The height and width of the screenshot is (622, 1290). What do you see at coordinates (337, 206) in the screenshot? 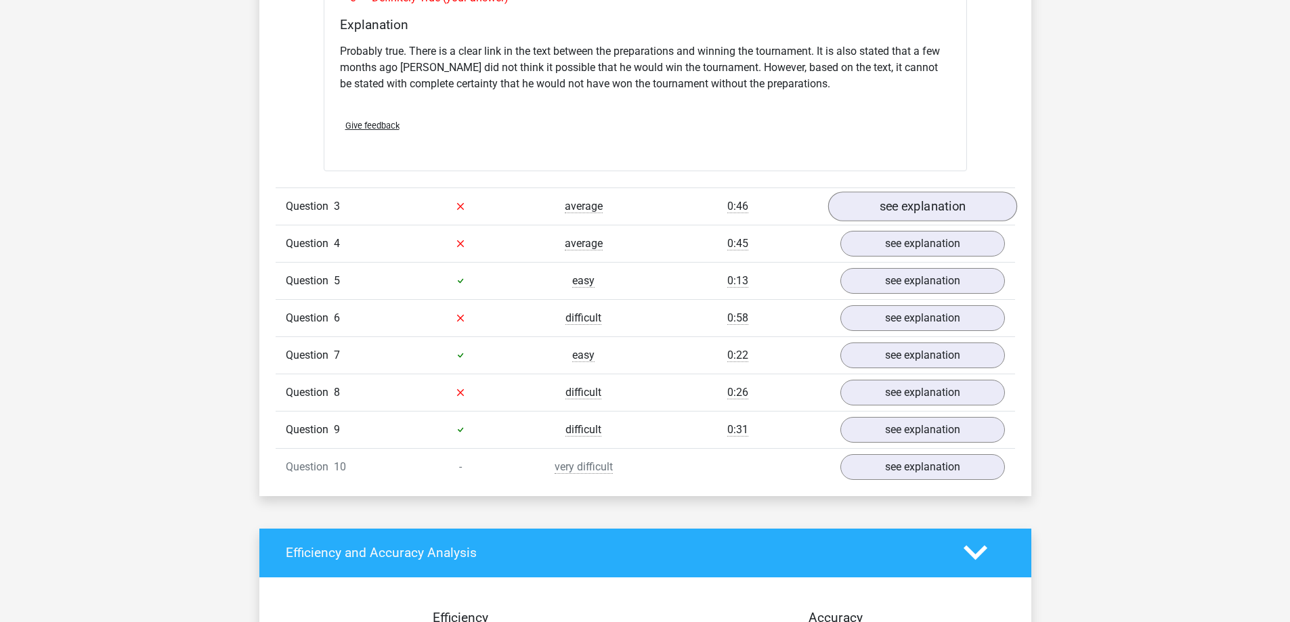
I see `span: 3` at bounding box center [337, 206].